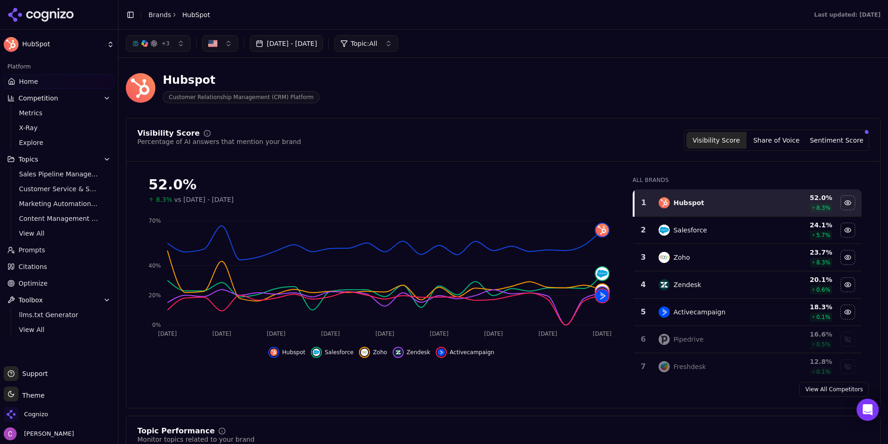  I want to click on div: Percentage of AI answers that mention your brand, so click(219, 142).